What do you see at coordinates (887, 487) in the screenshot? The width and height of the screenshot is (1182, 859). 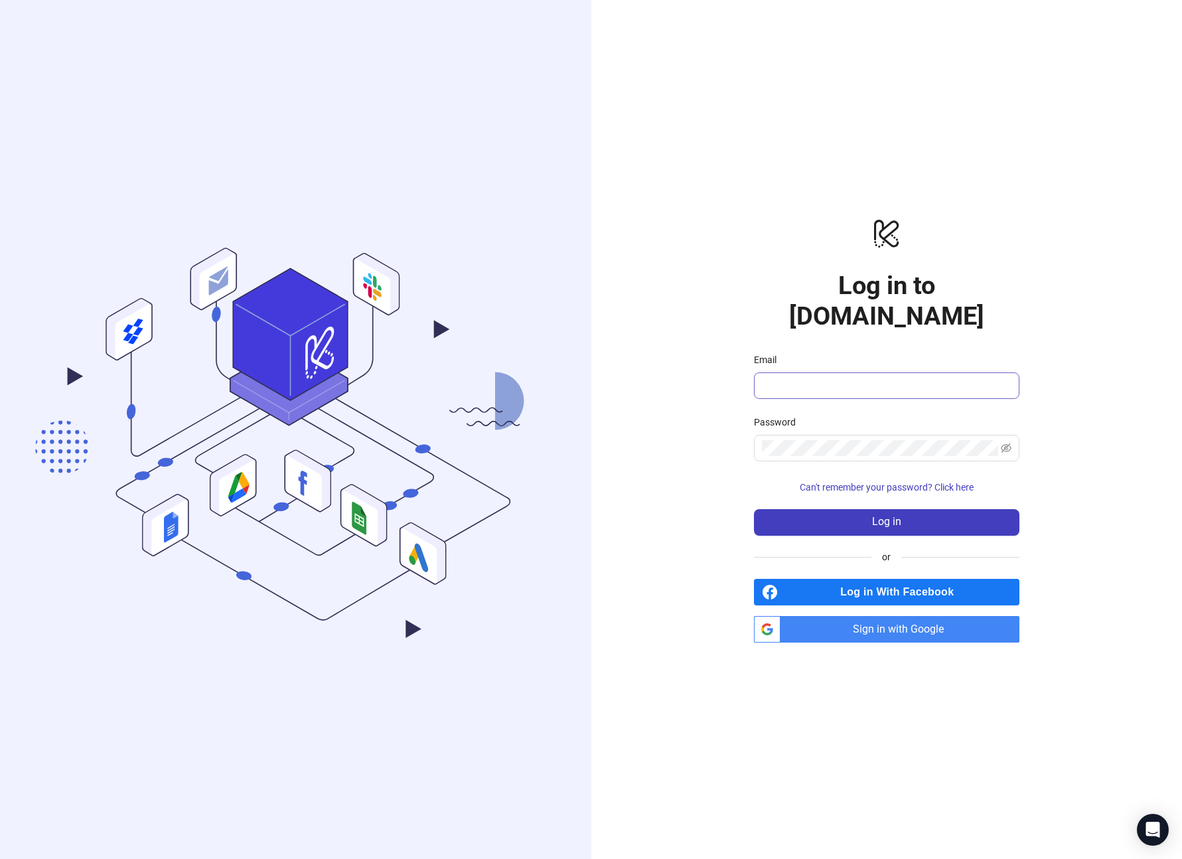 I see `span: Can't remember your password? Click here` at bounding box center [887, 487].